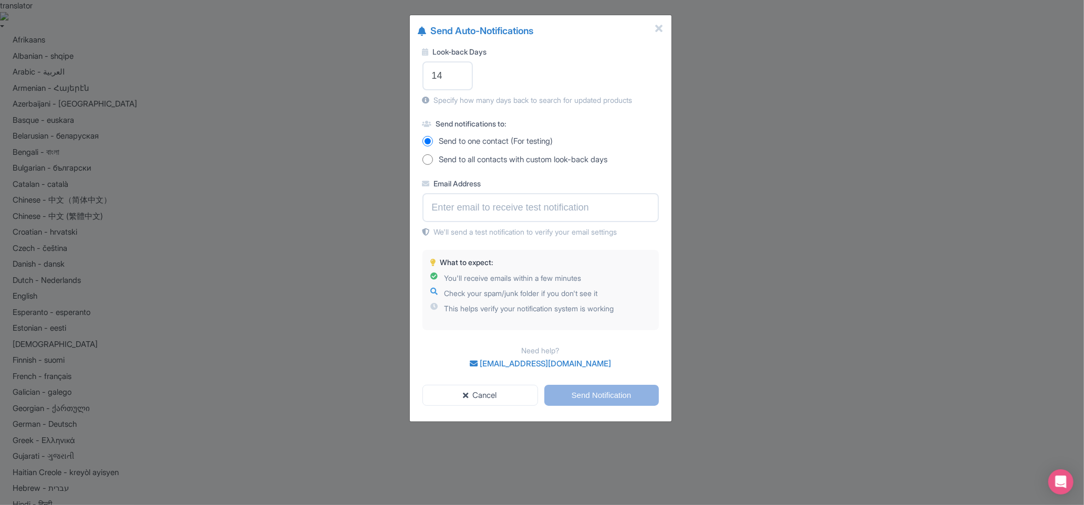  Describe the element at coordinates (541, 183) in the screenshot. I see `label: Email Address` at that location.